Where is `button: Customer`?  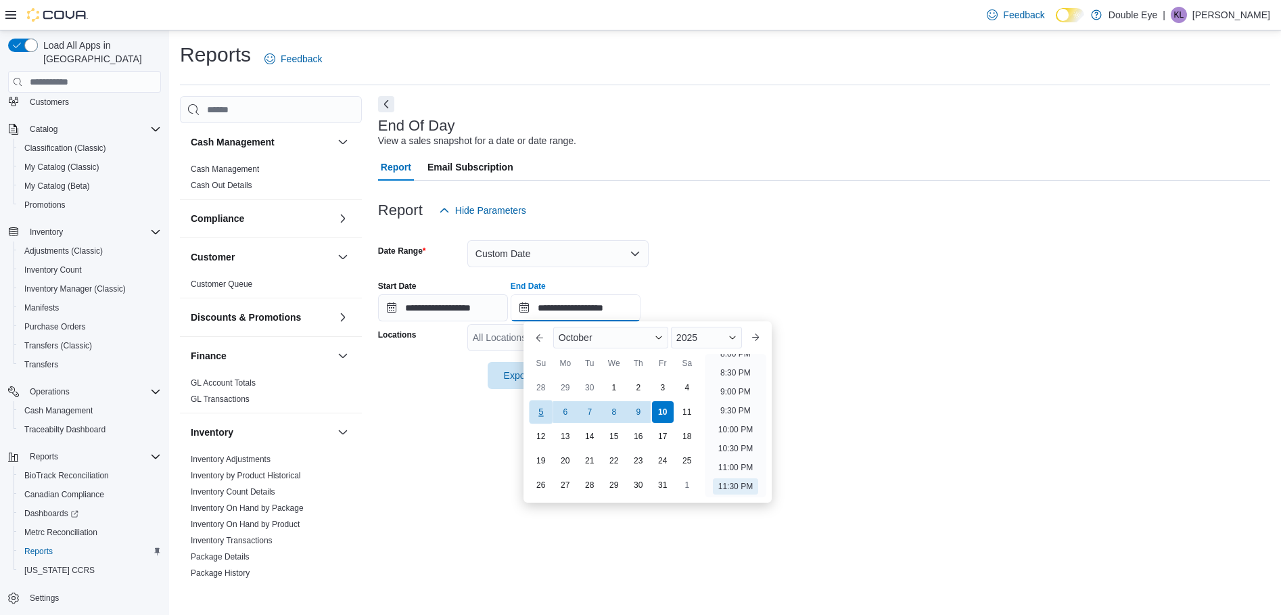 button: Customer is located at coordinates (261, 257).